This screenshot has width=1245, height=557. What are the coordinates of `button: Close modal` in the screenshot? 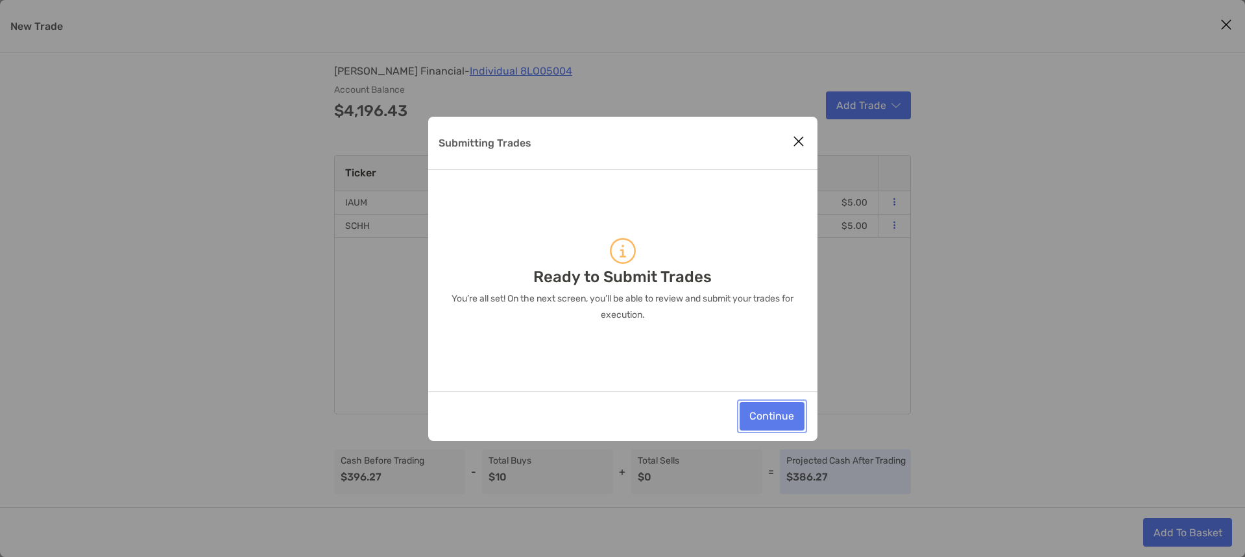 It's located at (799, 142).